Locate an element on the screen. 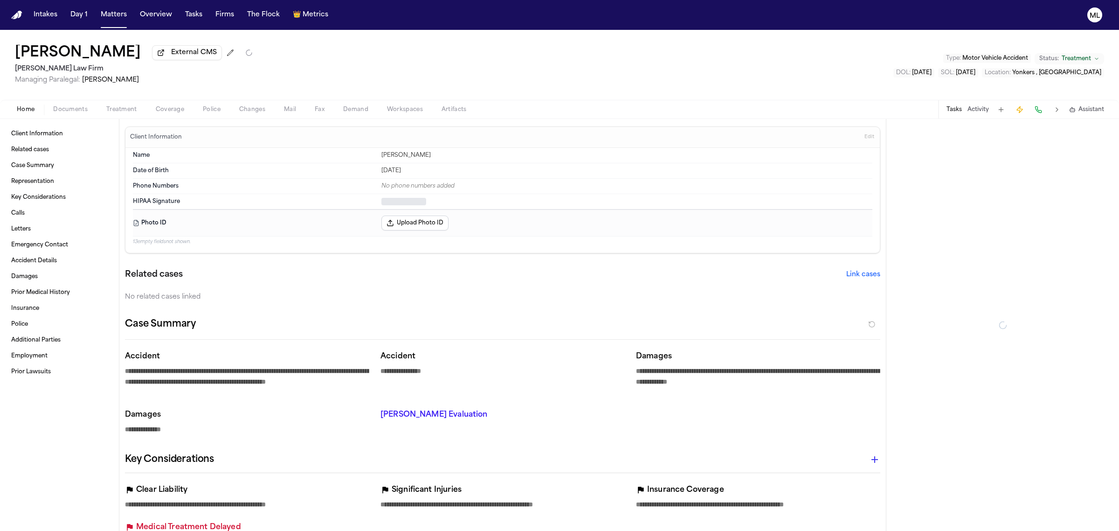 The height and width of the screenshot is (531, 1119). a: Calls is located at coordinates (59, 213).